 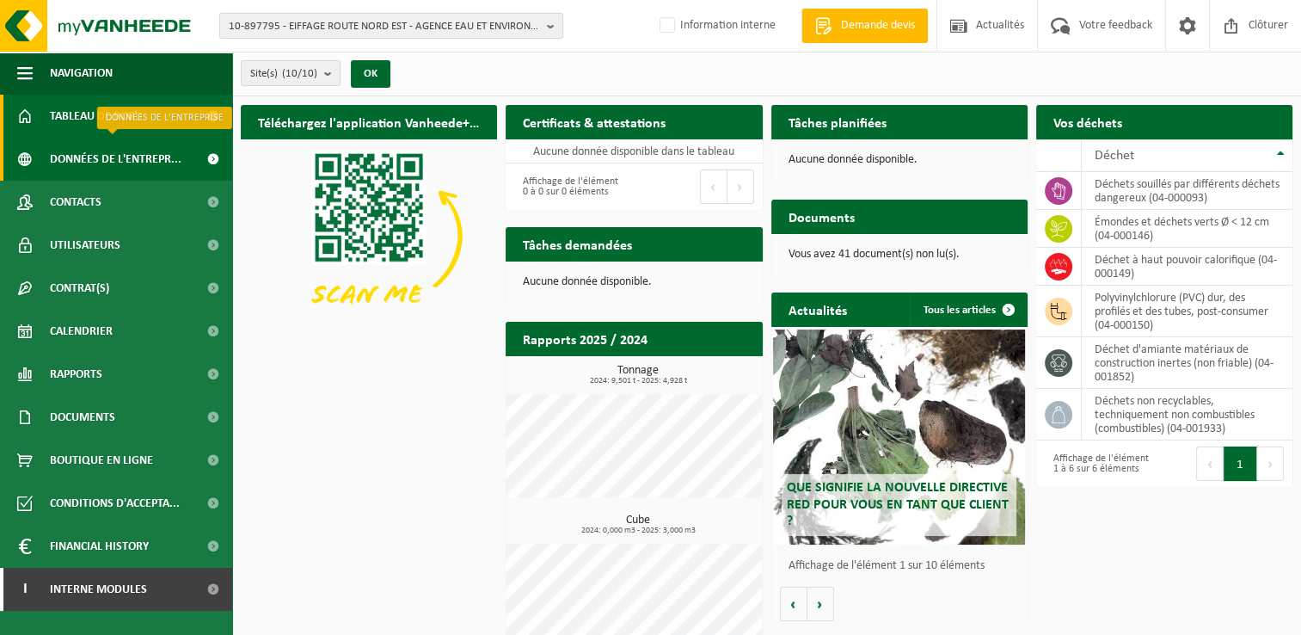 I want to click on span: Contrat(s), so click(x=79, y=288).